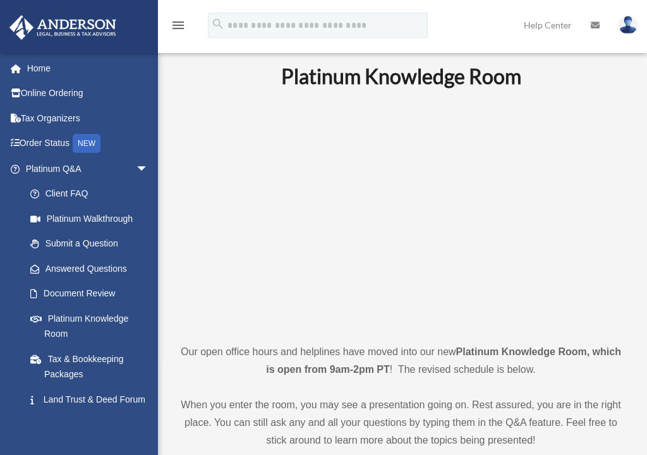 The height and width of the screenshot is (455, 647). Describe the element at coordinates (63, 27) in the screenshot. I see `img: Anderson Advisors Platinum Portal` at that location.